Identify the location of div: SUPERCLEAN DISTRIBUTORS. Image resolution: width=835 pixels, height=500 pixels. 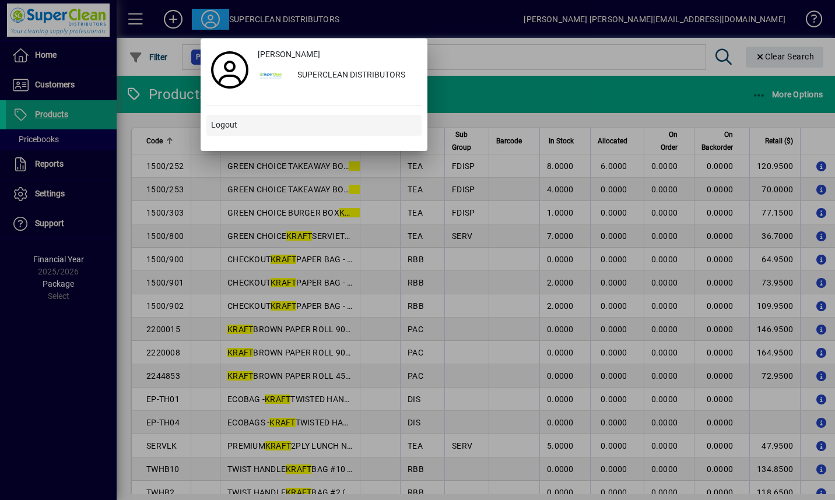
(354, 76).